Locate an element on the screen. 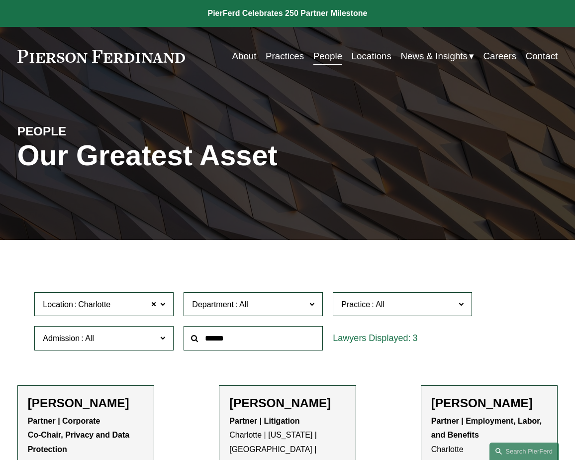  span: Department is located at coordinates (213, 304).